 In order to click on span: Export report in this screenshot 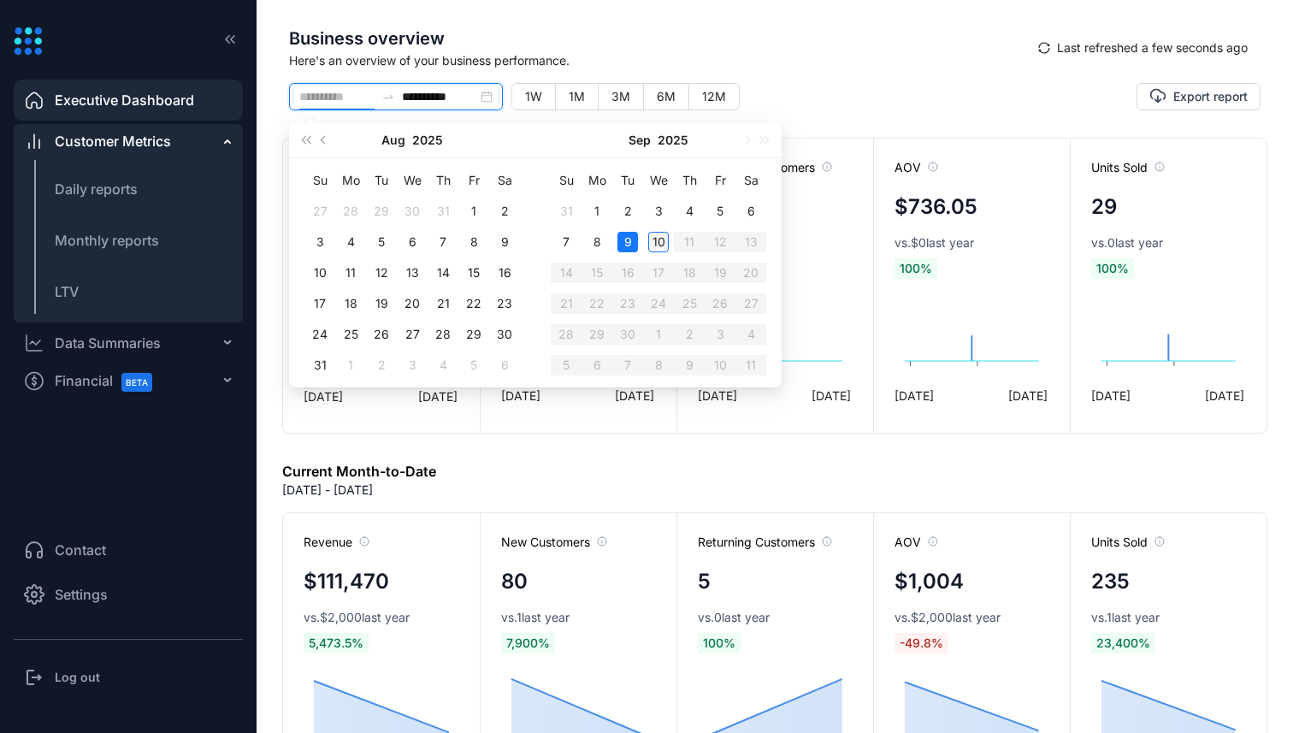, I will do `click(1210, 97)`.